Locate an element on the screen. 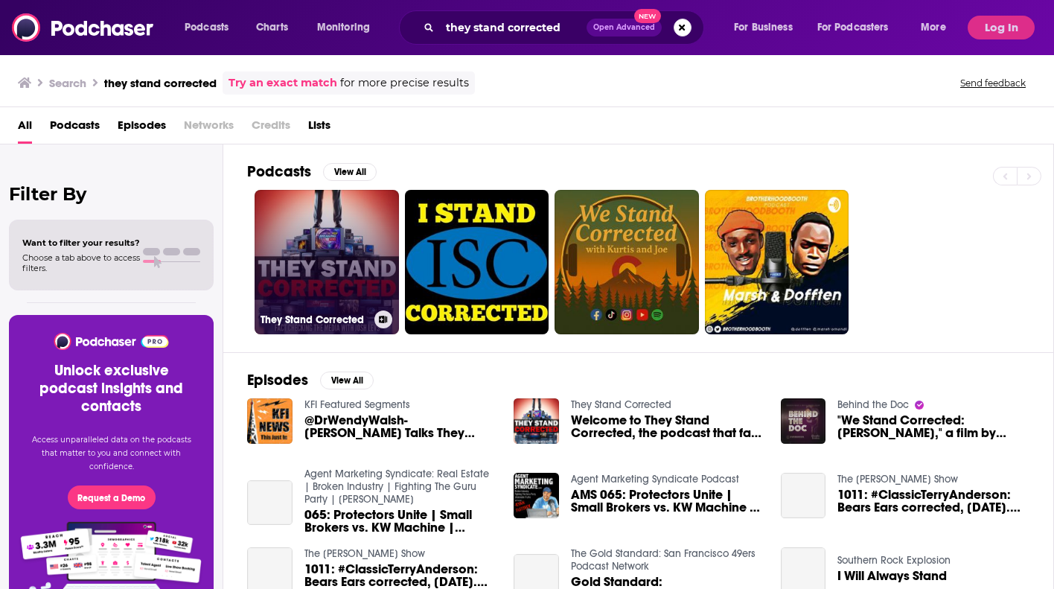 The width and height of the screenshot is (1054, 589). a: Agent Marketing Syndicate Podcast is located at coordinates (655, 479).